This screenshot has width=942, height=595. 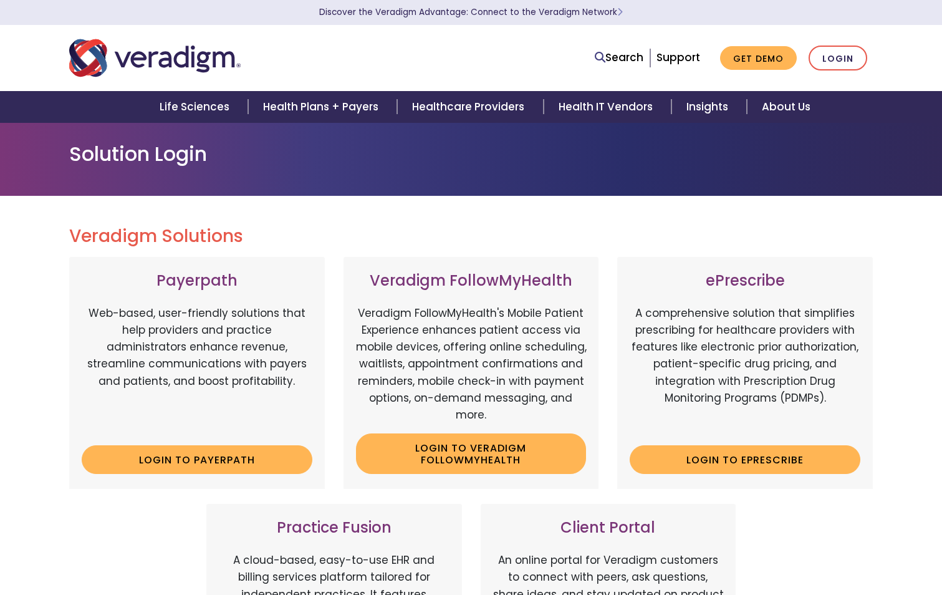 I want to click on a: Support, so click(x=678, y=57).